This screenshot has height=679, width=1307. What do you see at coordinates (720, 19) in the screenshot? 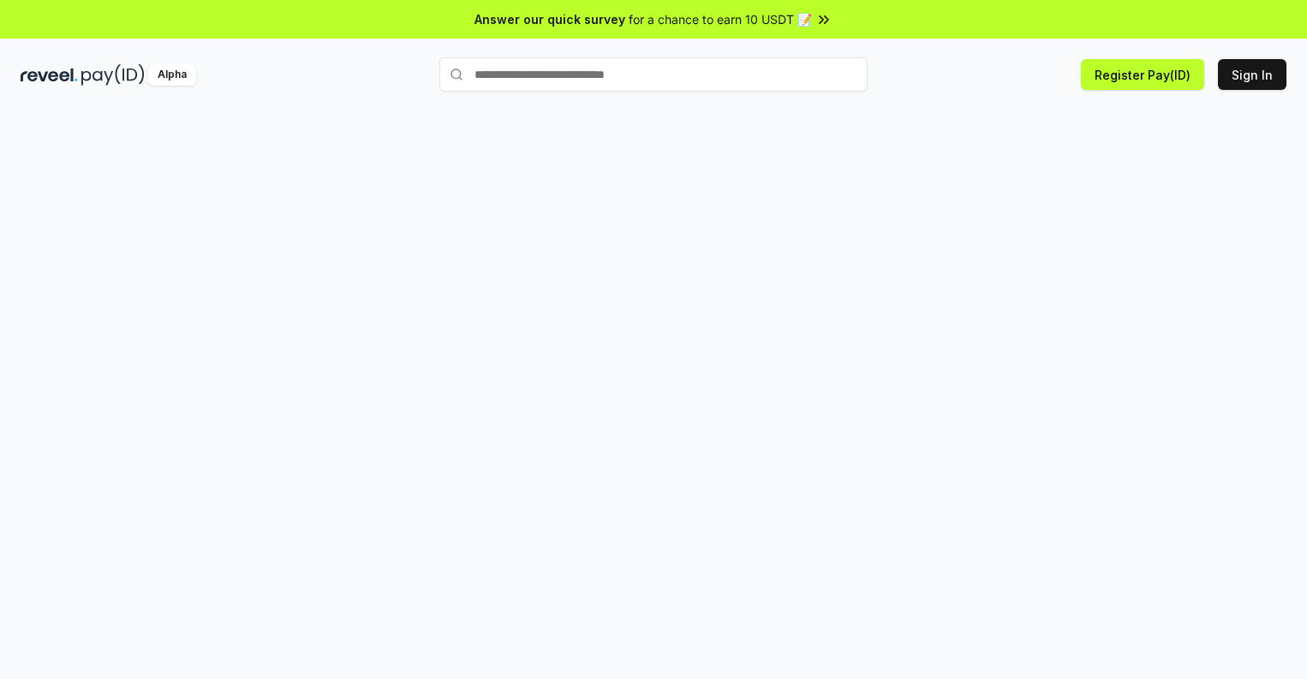
I see `span: for a chance to earn 10 USDT 📝` at bounding box center [720, 19].